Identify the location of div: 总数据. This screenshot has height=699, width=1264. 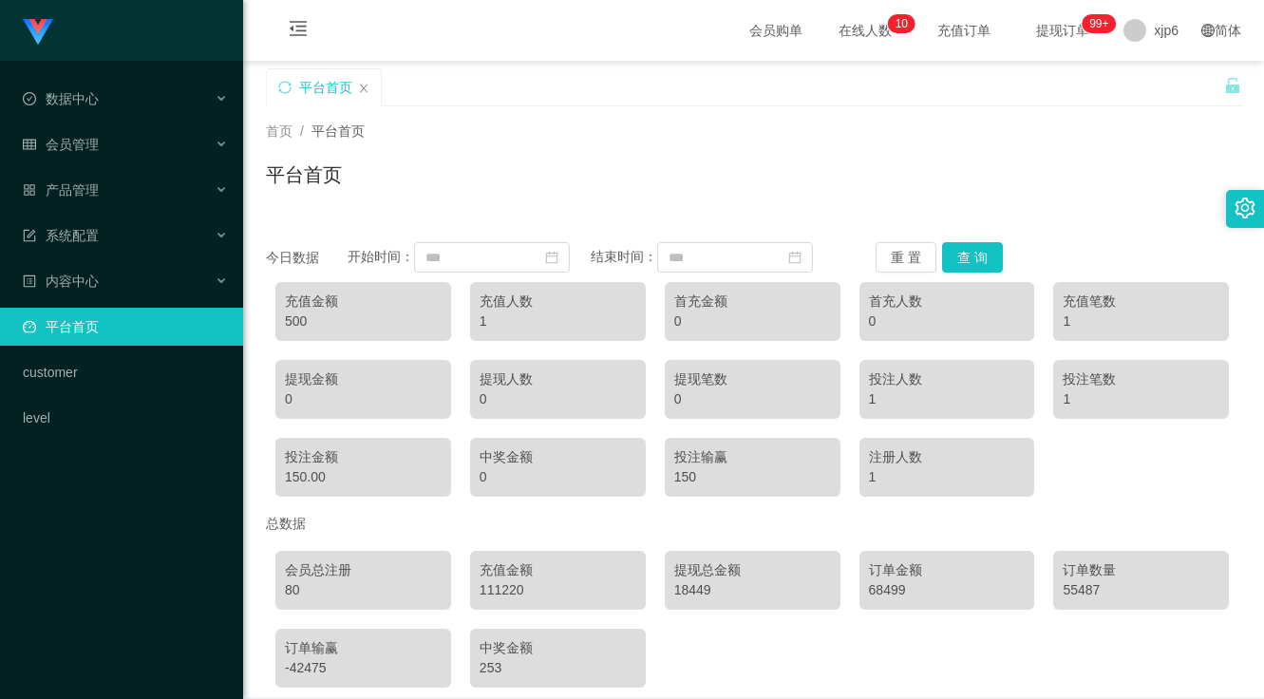
(753, 523).